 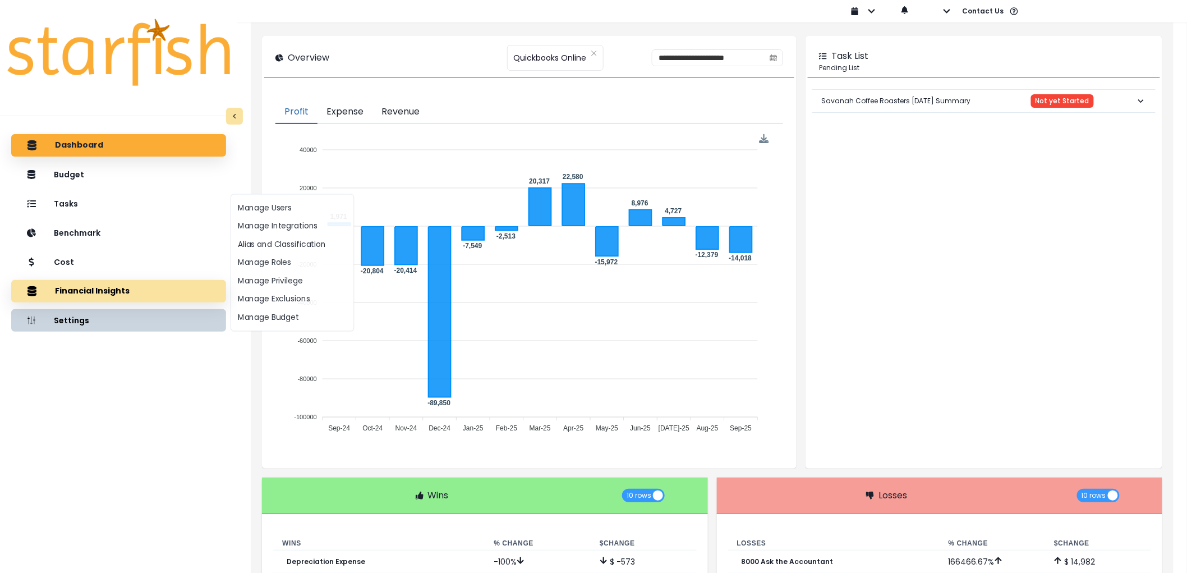 I want to click on td: $ -573, so click(x=644, y=561).